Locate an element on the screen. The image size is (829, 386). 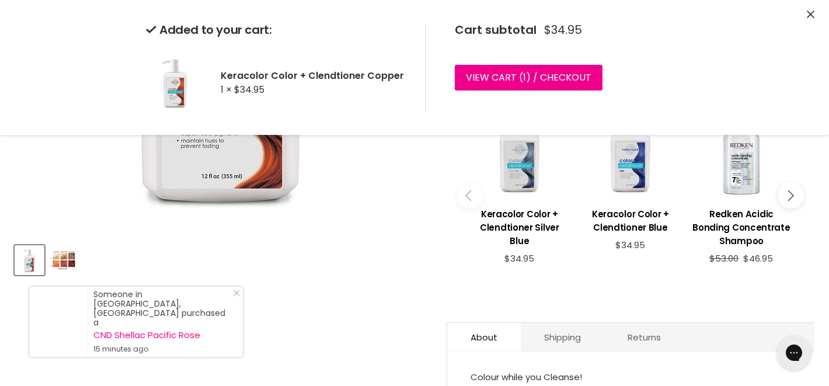
a: About is located at coordinates (484, 337).